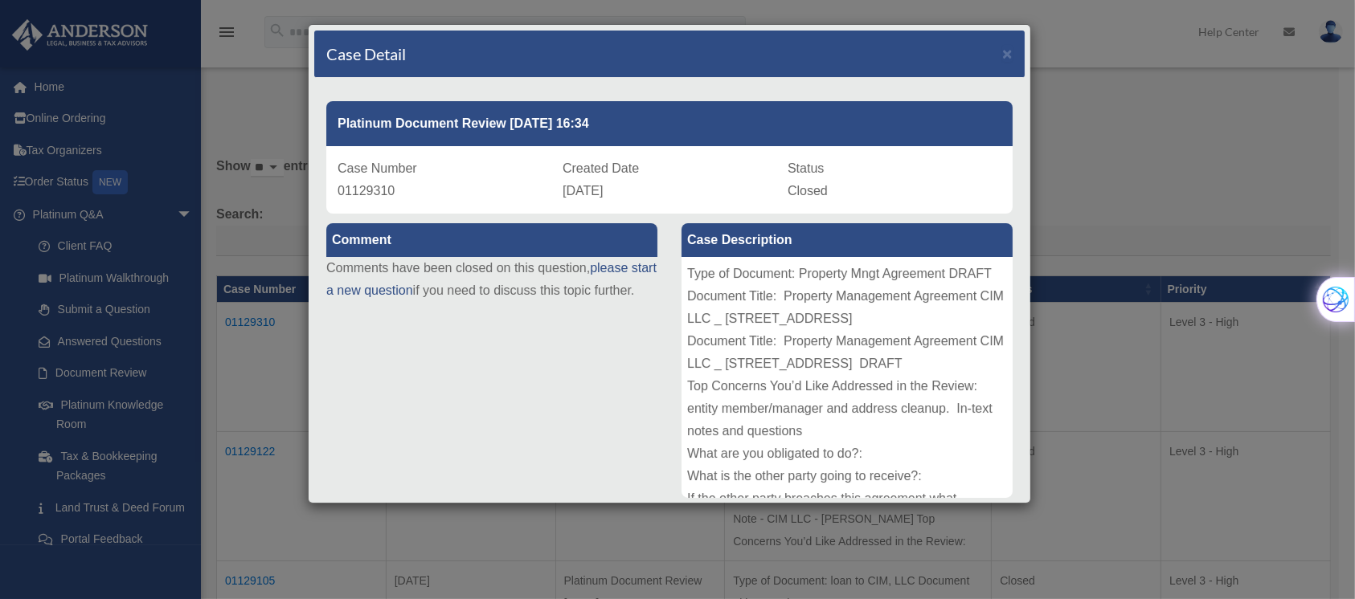 The height and width of the screenshot is (599, 1355). Describe the element at coordinates (805, 168) in the screenshot. I see `span: Status` at that location.